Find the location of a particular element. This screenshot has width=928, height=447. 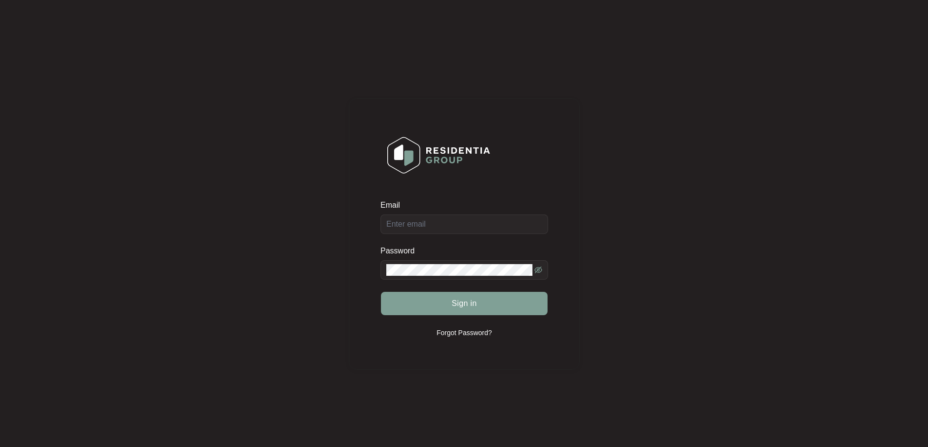

input: Email is located at coordinates (464, 224).